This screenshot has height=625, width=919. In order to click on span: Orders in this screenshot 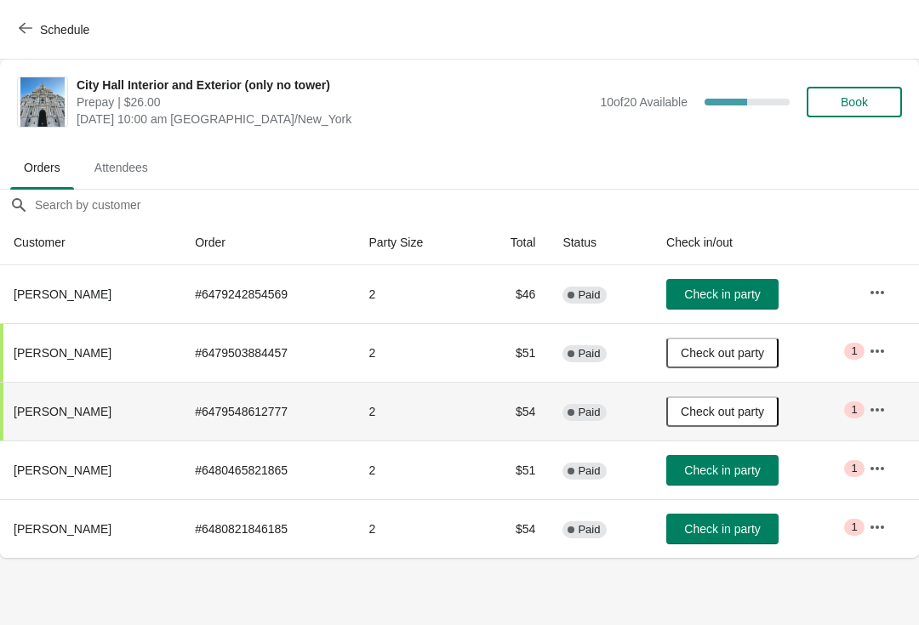, I will do `click(42, 168)`.